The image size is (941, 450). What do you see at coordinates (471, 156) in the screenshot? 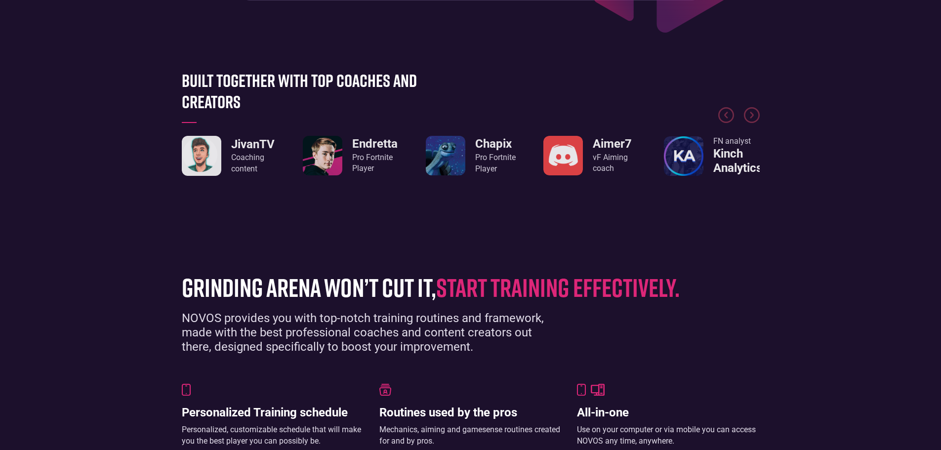
I see `a: ChapixPro FortnitePlayer` at bounding box center [471, 156].